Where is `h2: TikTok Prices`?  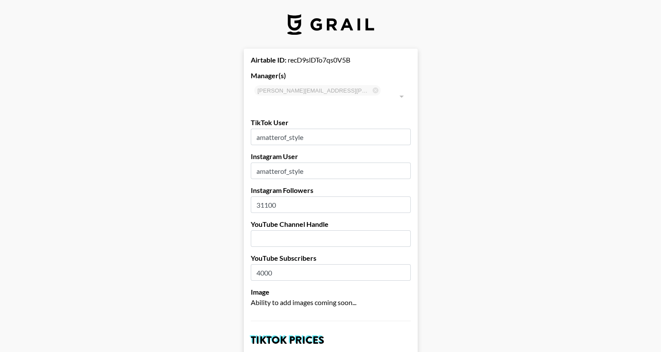 h2: TikTok Prices is located at coordinates (331, 340).